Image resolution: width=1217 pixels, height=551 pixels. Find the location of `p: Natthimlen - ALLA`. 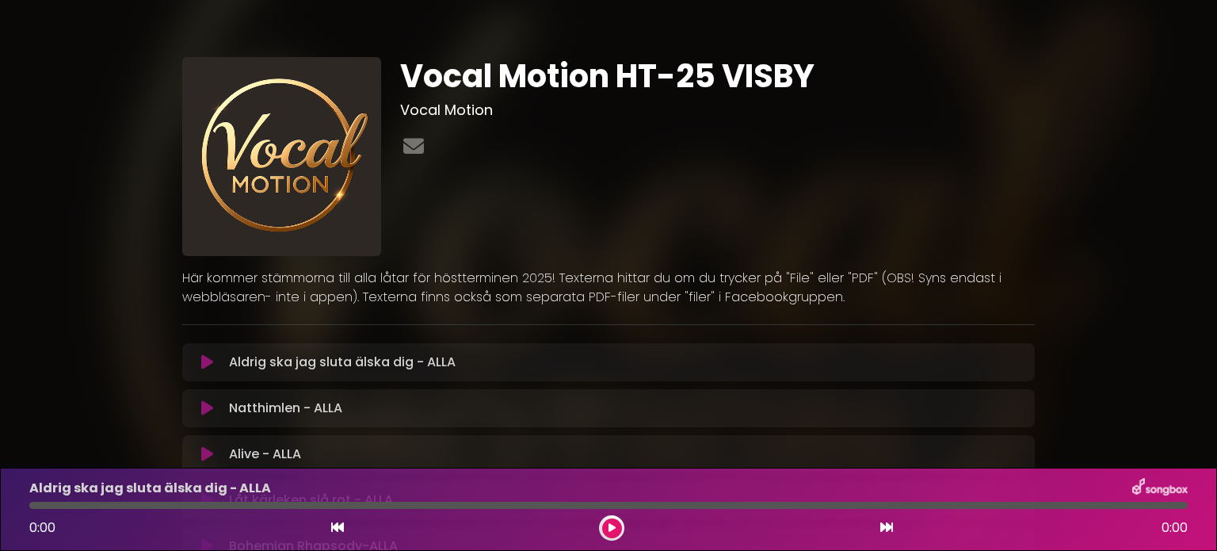

p: Natthimlen - ALLA is located at coordinates (285, 408).